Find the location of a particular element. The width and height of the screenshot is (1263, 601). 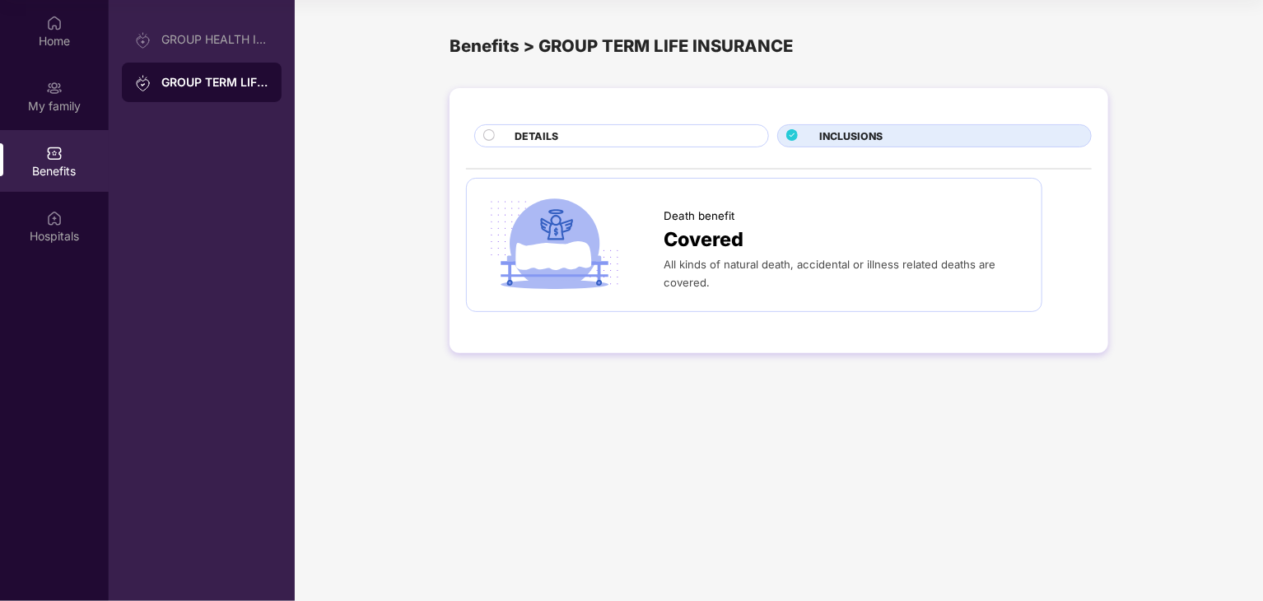

img: svg+xml;base64,PHN2ZyBpZD0iQmVuZWZpdHMiIHhtbG5zPSJodHRwOi8vd3d3LnczLm9yZy8yMDAwL3N2ZyIgd2lkdGg9Ij... is located at coordinates (54, 153).